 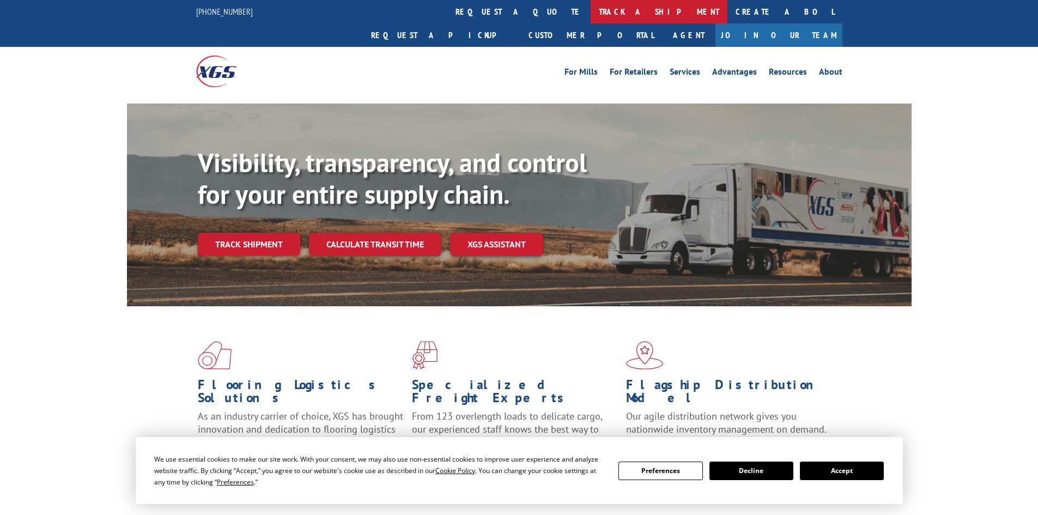 What do you see at coordinates (235, 482) in the screenshot?
I see `span: Preferences` at bounding box center [235, 482].